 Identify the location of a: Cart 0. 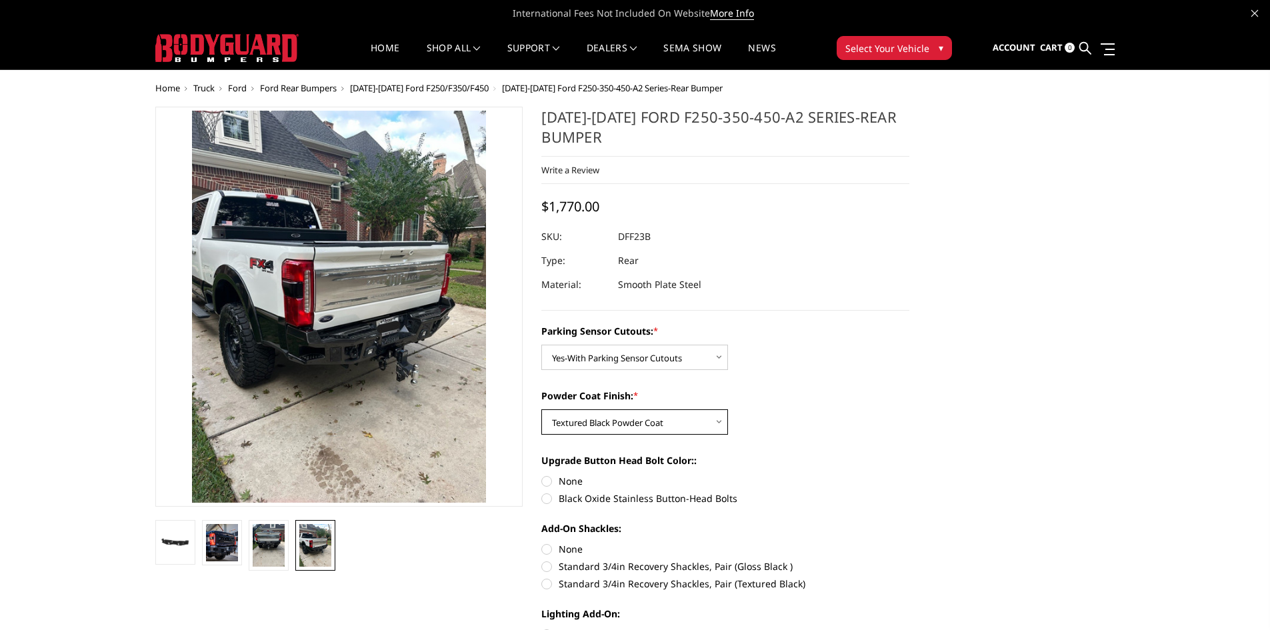
(1057, 48).